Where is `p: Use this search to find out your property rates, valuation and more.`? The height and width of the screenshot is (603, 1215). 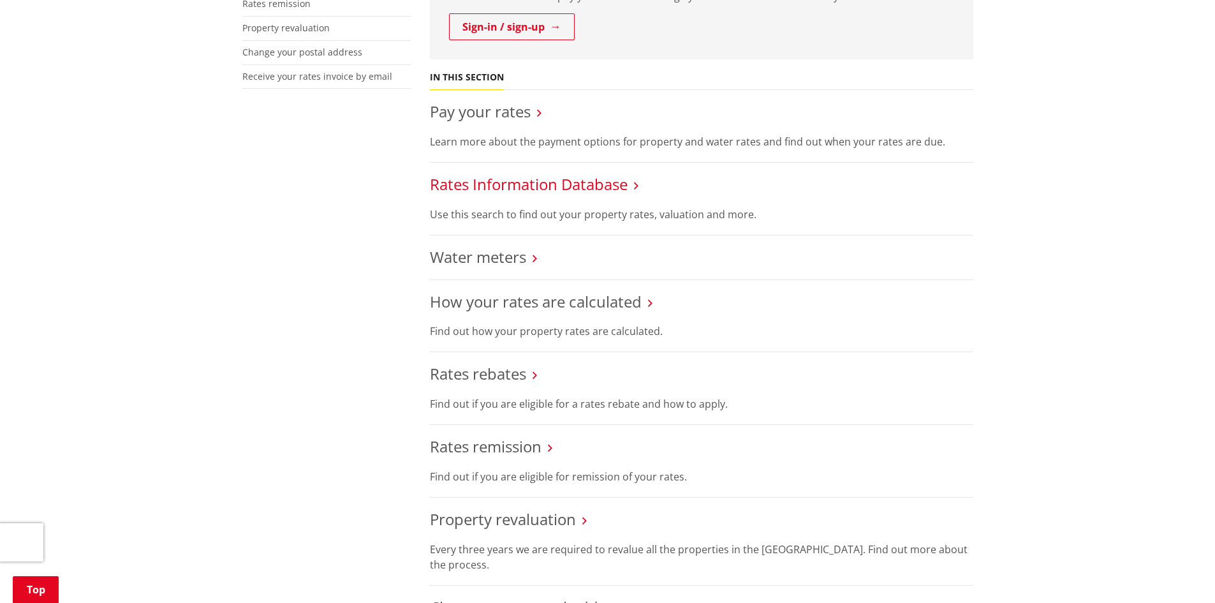 p: Use this search to find out your property rates, valuation and more. is located at coordinates (701, 214).